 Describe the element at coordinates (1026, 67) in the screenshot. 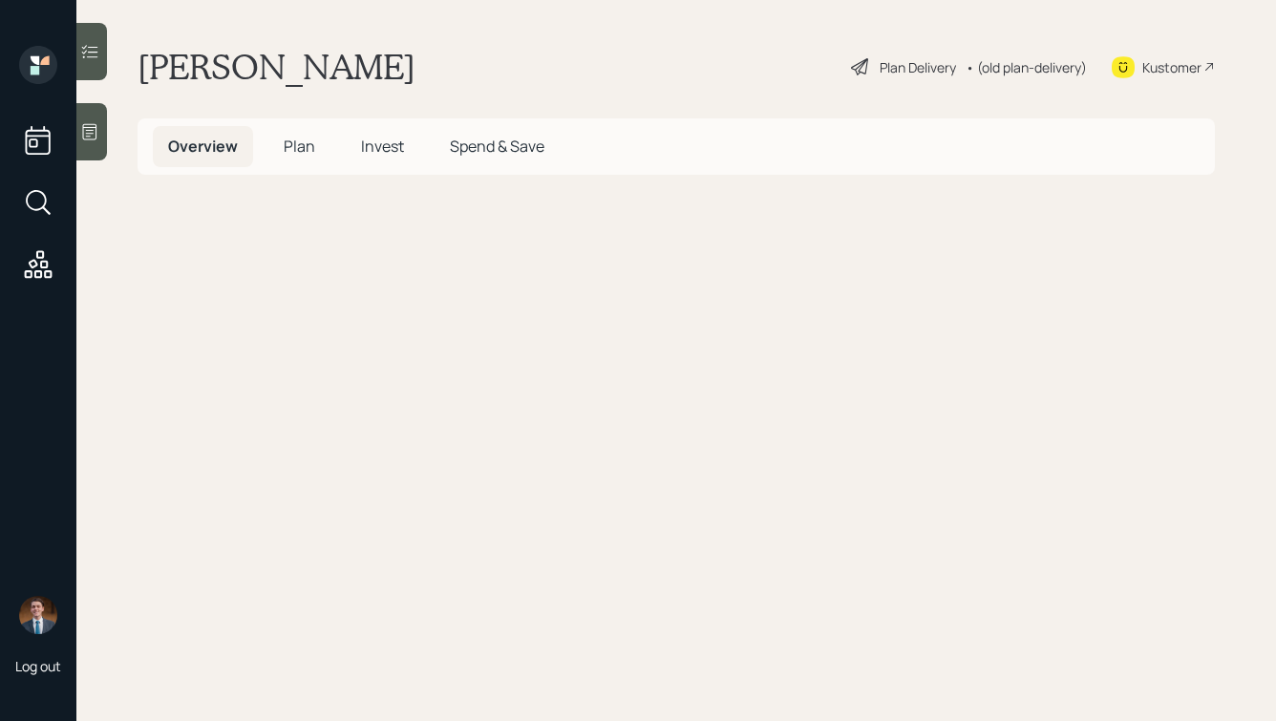

I see `div: • (old plan-delivery)` at that location.